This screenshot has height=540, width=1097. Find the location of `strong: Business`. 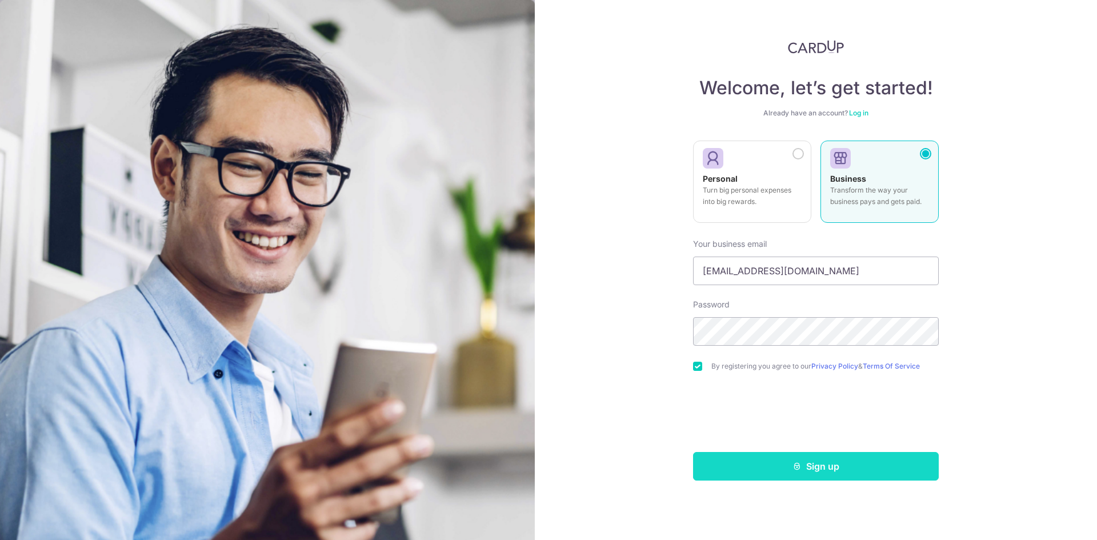

strong: Business is located at coordinates (848, 178).